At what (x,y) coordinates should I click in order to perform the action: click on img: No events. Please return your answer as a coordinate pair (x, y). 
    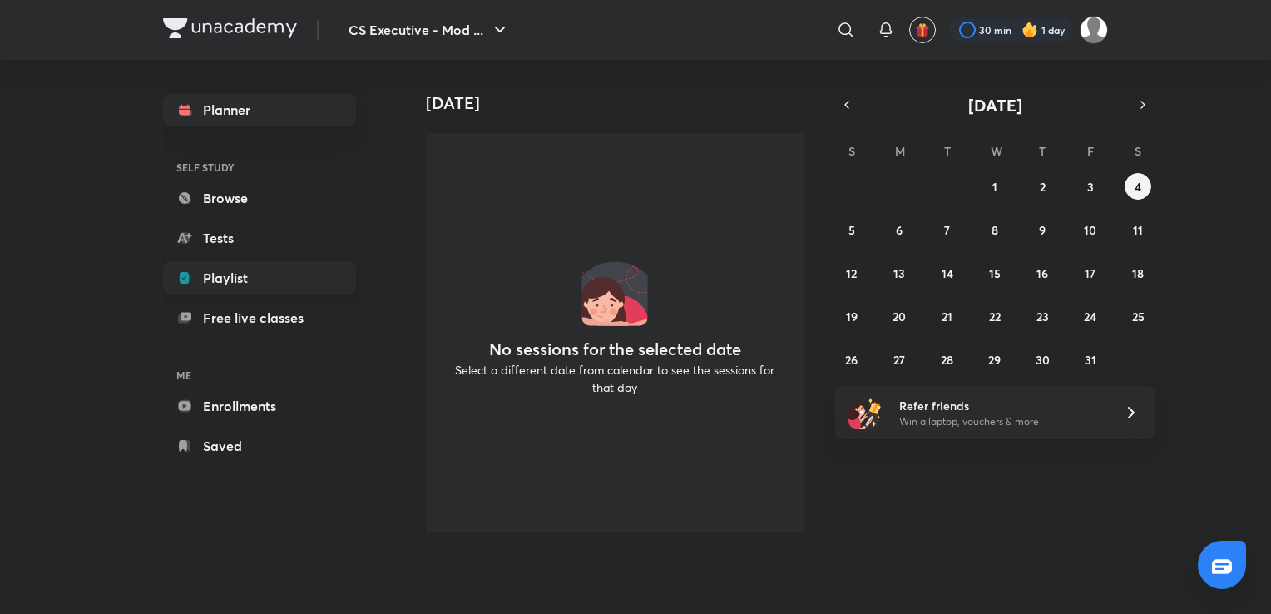
    Looking at the image, I should click on (615, 293).